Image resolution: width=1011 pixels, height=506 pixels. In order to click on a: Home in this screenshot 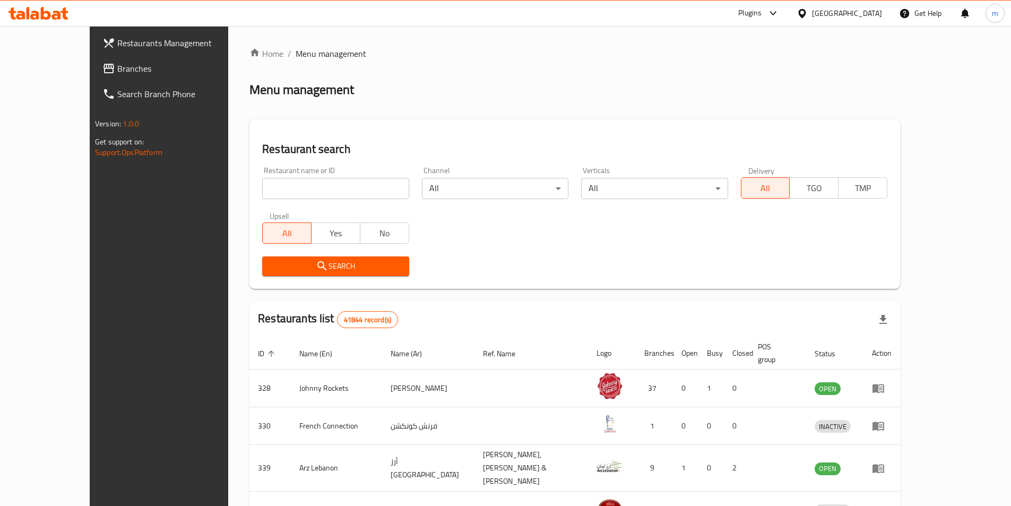, I will do `click(266, 54)`.